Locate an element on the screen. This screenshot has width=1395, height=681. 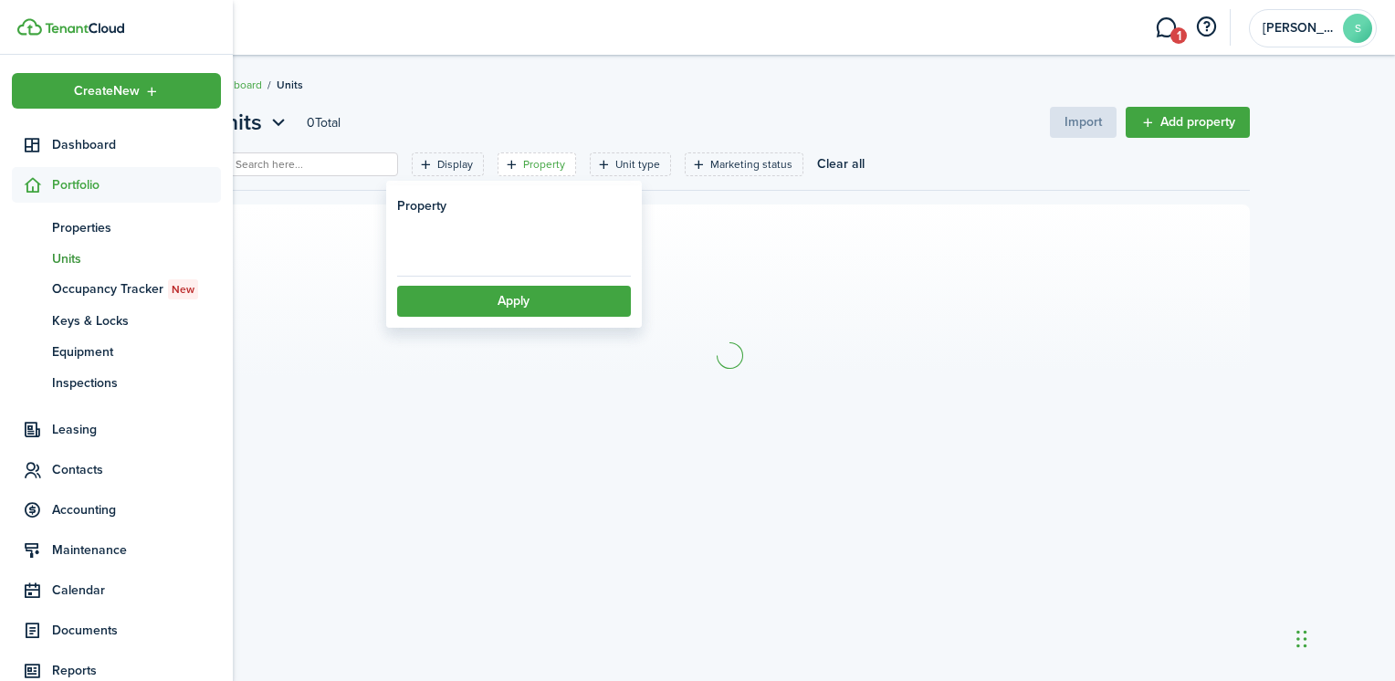
span: Inspections is located at coordinates (136, 383).